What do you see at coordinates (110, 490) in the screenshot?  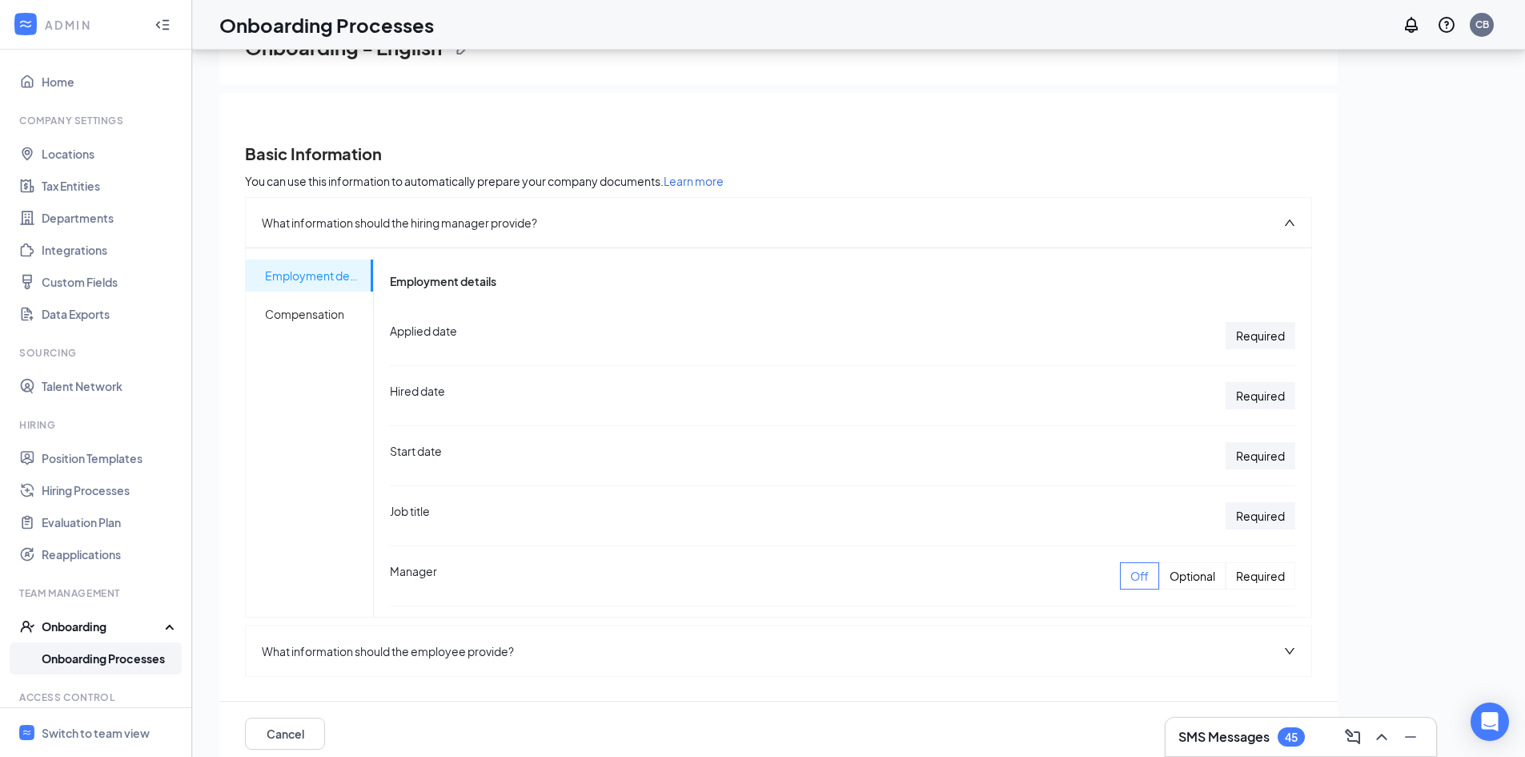 I see `a: Hiring Processes` at bounding box center [110, 490].